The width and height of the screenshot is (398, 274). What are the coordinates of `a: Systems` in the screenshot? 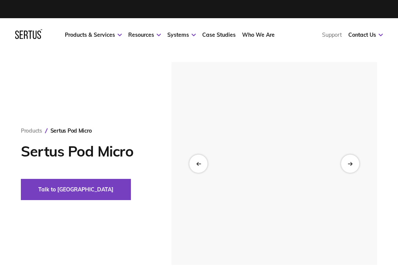 It's located at (181, 35).